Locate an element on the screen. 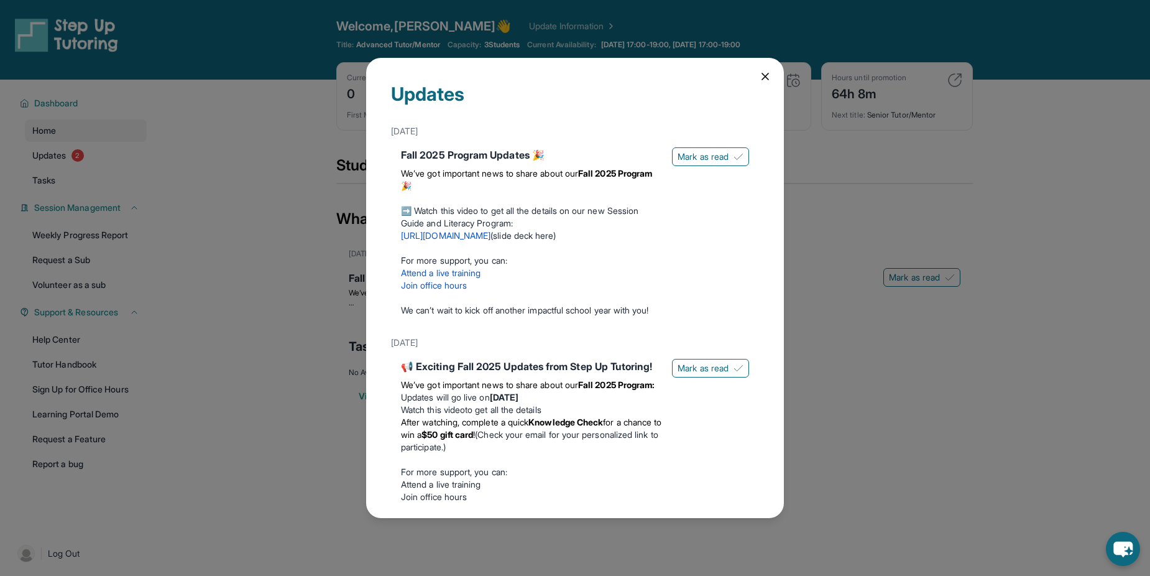 Image resolution: width=1150 pixels, height=576 pixels. p: For more support, you can: is located at coordinates (532, 472).